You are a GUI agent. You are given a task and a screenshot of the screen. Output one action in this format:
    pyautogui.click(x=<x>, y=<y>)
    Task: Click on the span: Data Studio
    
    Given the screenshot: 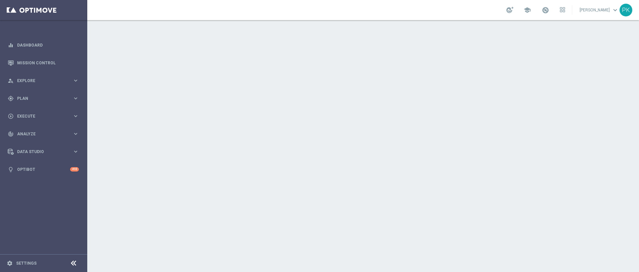 What is the action you would take?
    pyautogui.click(x=45, y=152)
    